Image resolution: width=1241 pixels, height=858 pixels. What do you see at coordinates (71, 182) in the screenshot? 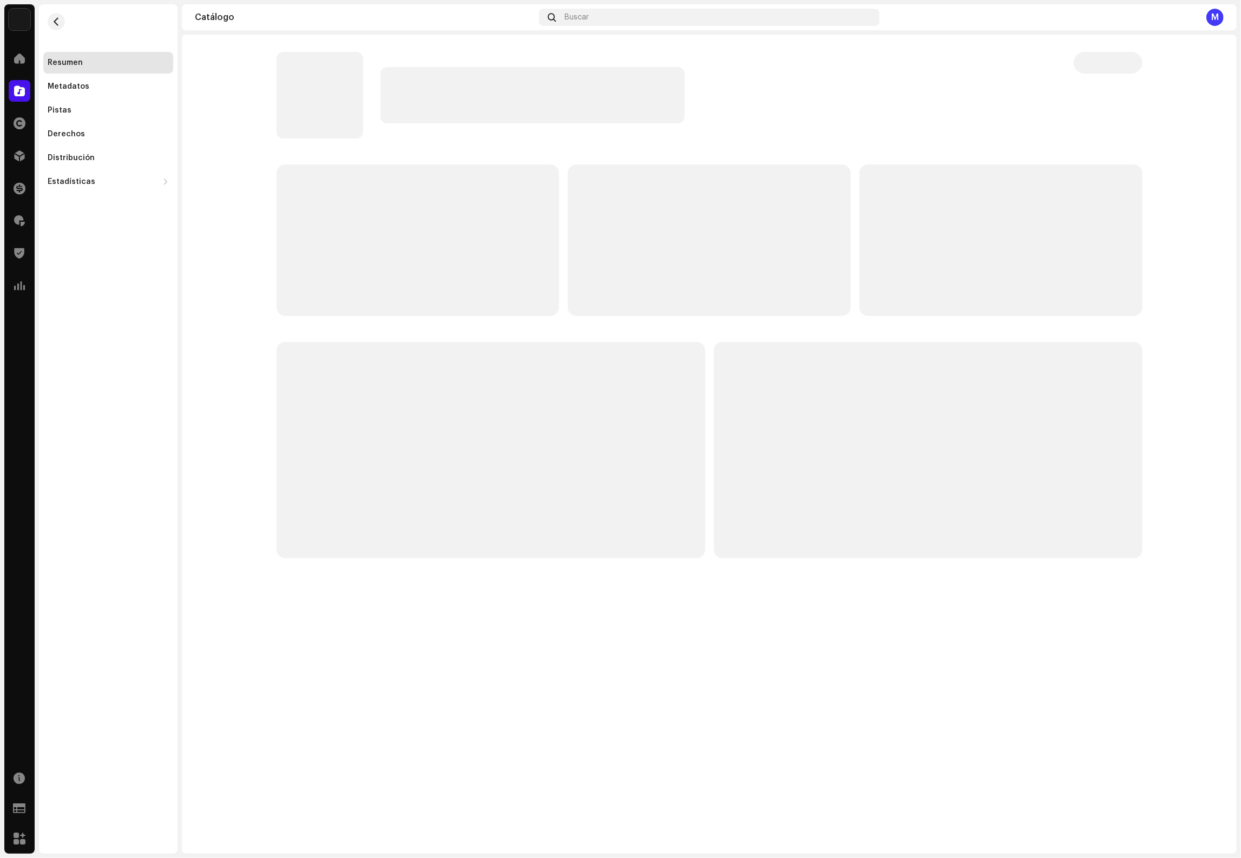
I see `div: Estadísticas` at bounding box center [71, 182].